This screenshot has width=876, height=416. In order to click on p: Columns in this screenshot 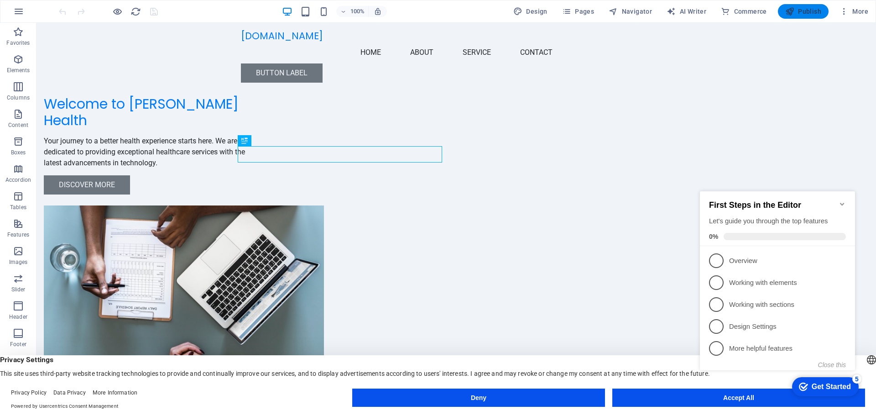, I will do `click(18, 98)`.